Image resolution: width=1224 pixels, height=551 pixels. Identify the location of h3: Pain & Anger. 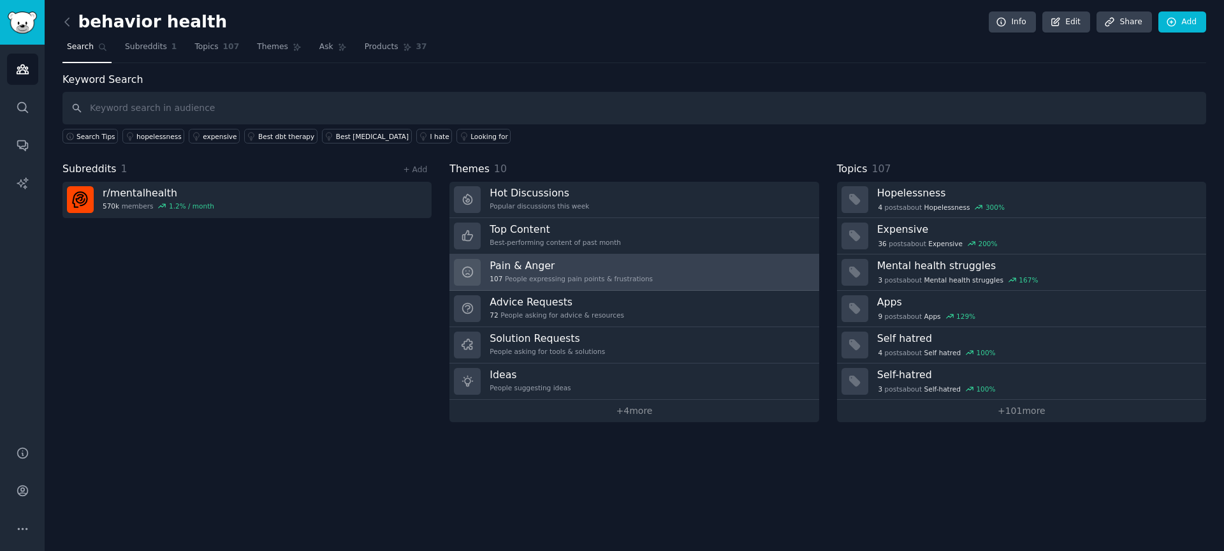
(571, 265).